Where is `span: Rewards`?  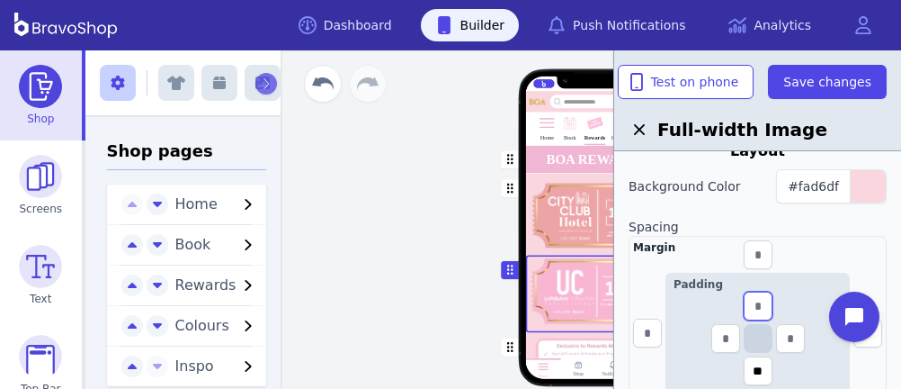 span: Rewards is located at coordinates (206, 284).